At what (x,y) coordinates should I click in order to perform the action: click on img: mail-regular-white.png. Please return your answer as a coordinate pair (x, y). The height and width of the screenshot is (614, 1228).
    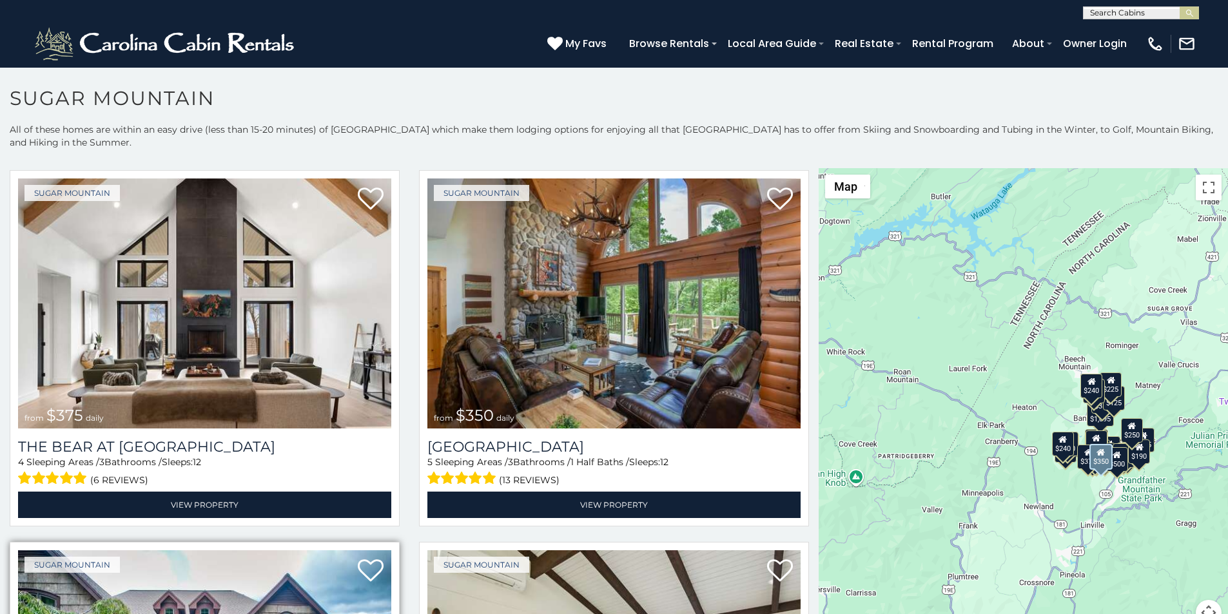
    Looking at the image, I should click on (1187, 44).